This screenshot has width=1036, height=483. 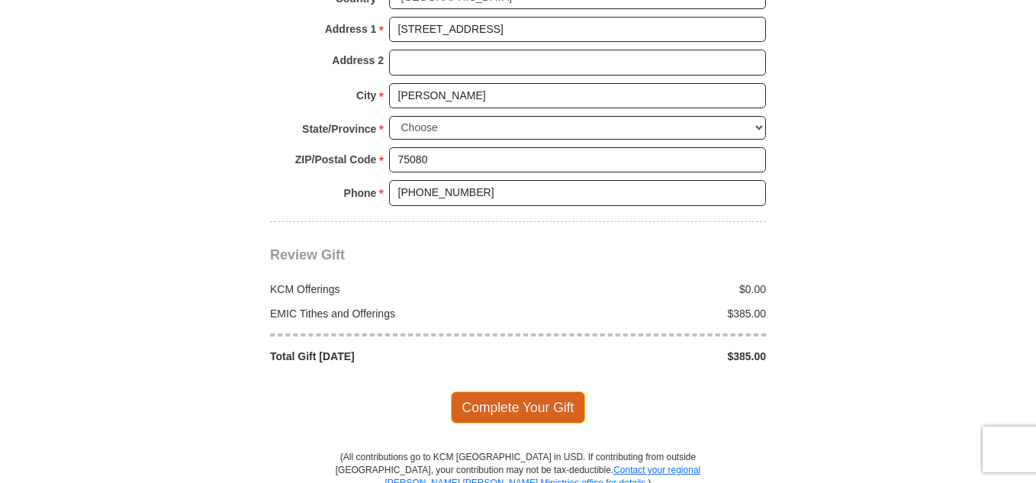 I want to click on strong: City, so click(x=366, y=95).